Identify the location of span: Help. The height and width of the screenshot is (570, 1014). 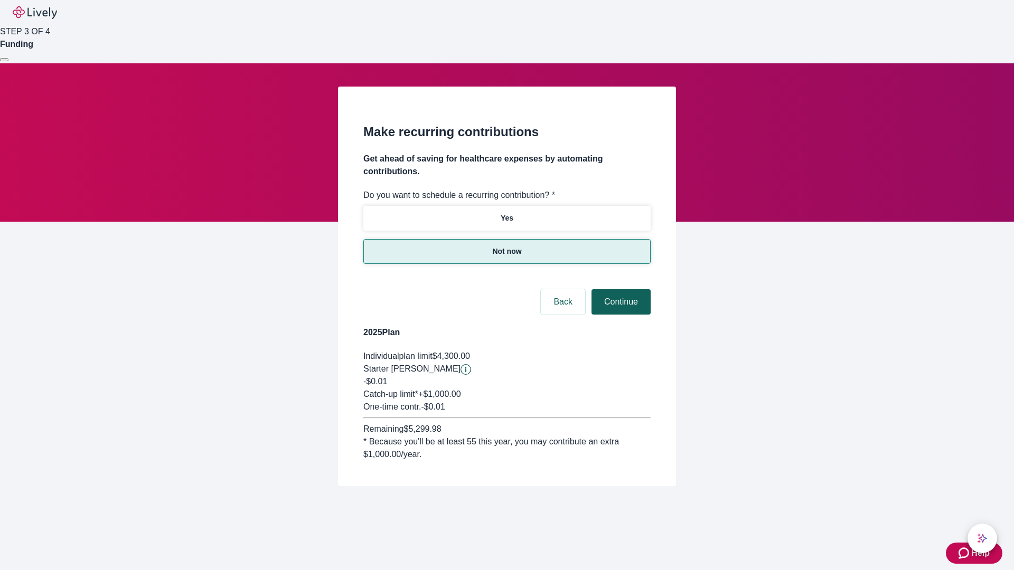
(980, 553).